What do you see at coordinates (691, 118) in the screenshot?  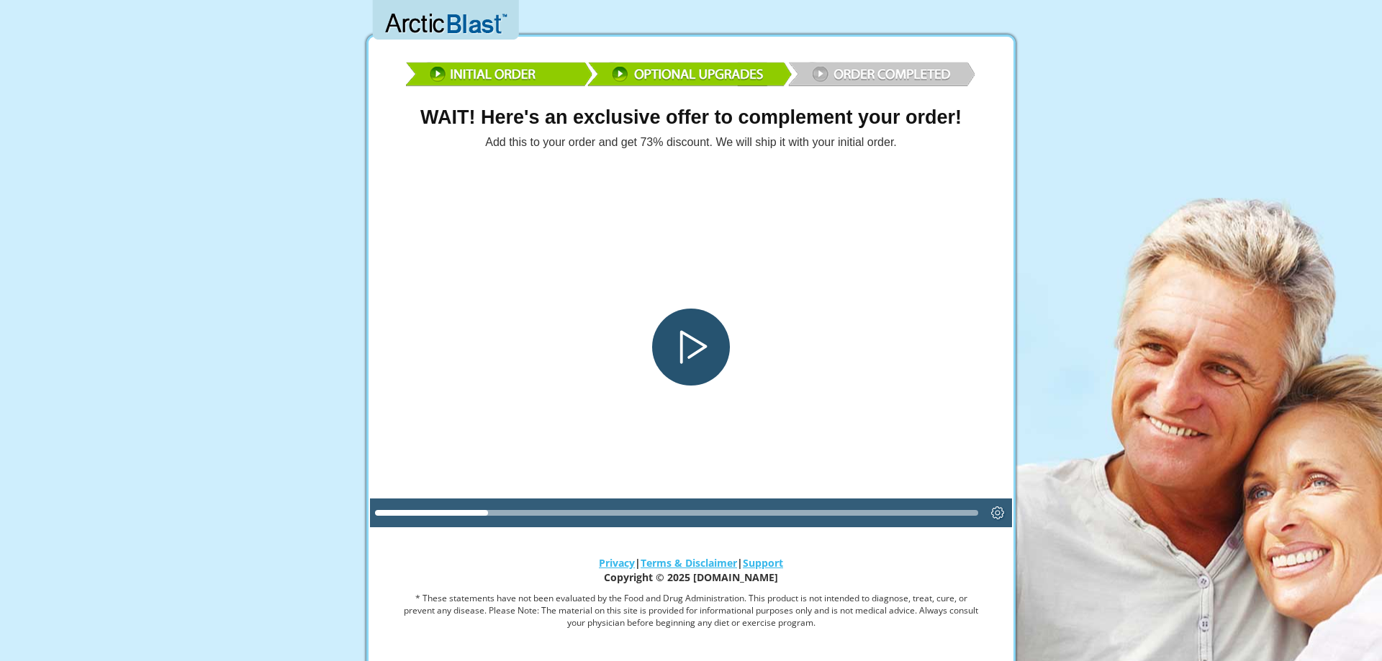 I see `h1: WAIT! Here's an exclusive offer to complement your order!` at bounding box center [691, 118].